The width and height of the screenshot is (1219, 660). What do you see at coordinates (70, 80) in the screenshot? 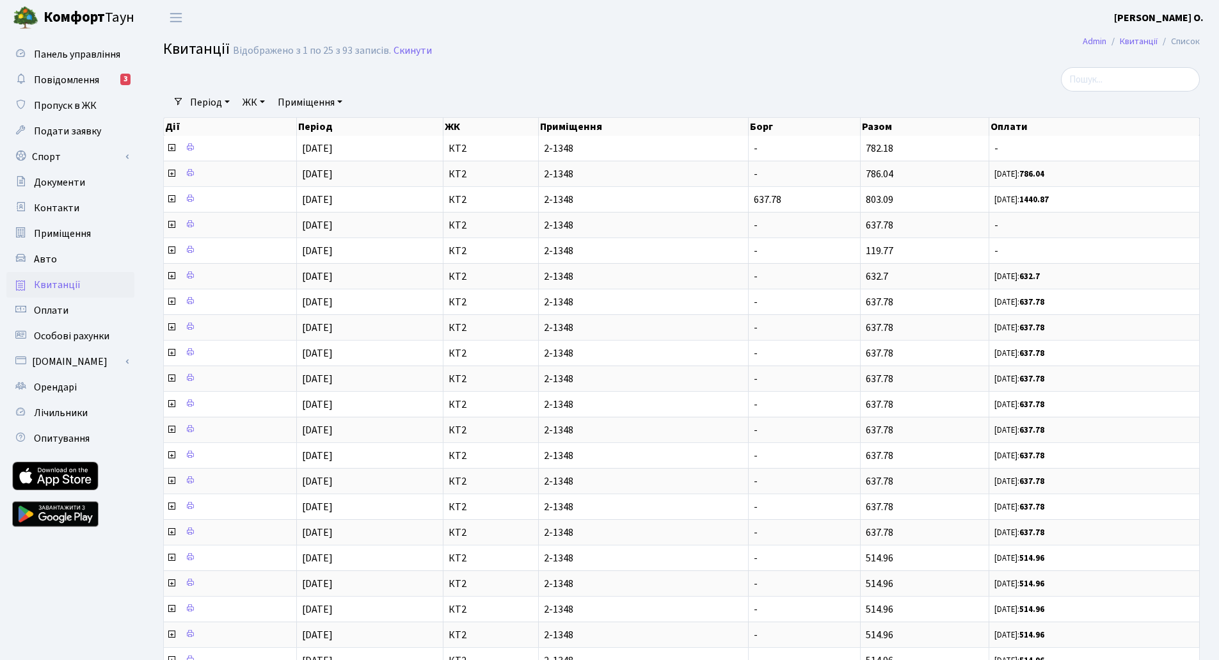
I see `a: Повідомлення3` at bounding box center [70, 80].